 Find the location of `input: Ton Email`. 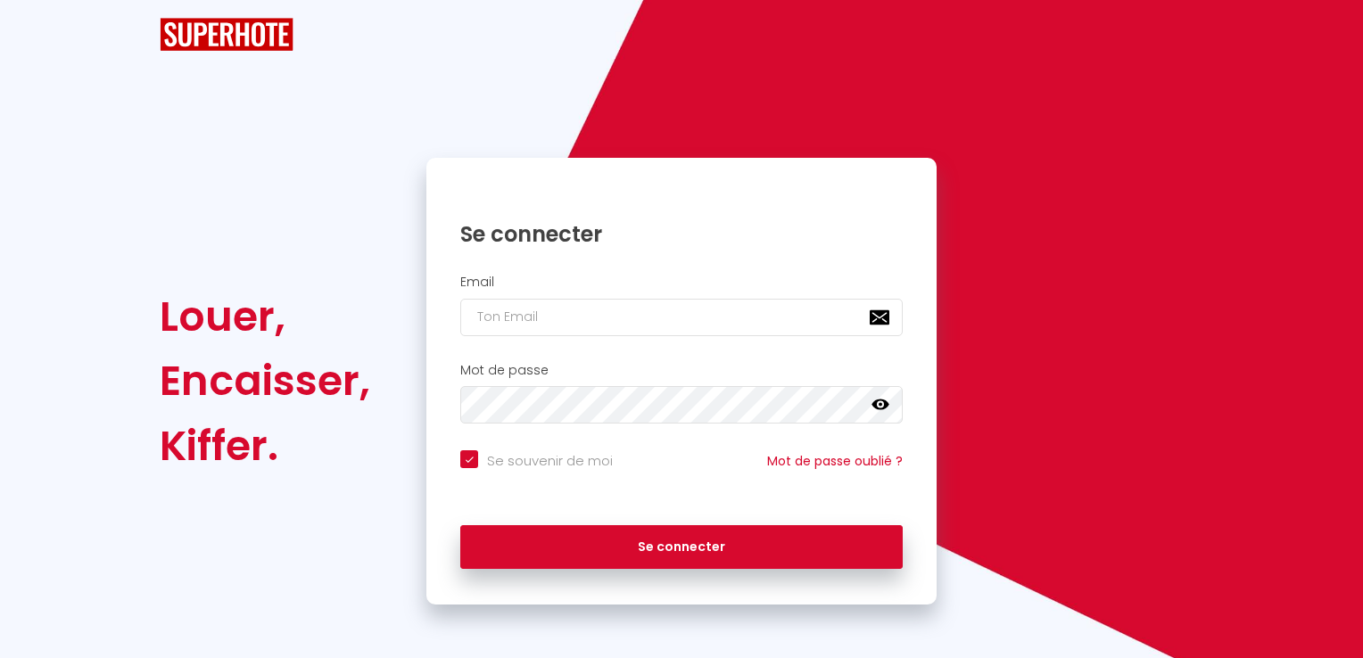

input: Ton Email is located at coordinates (682, 318).